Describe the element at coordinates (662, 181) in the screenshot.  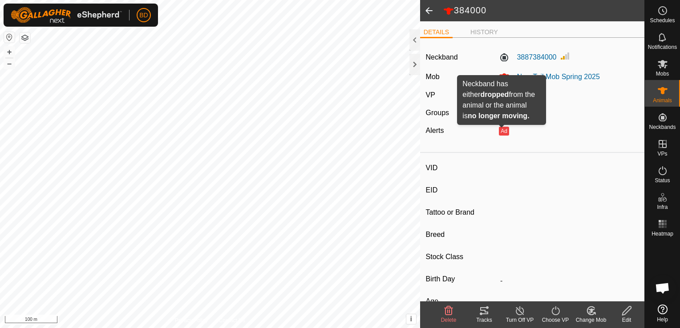
I see `span: Status` at that location.